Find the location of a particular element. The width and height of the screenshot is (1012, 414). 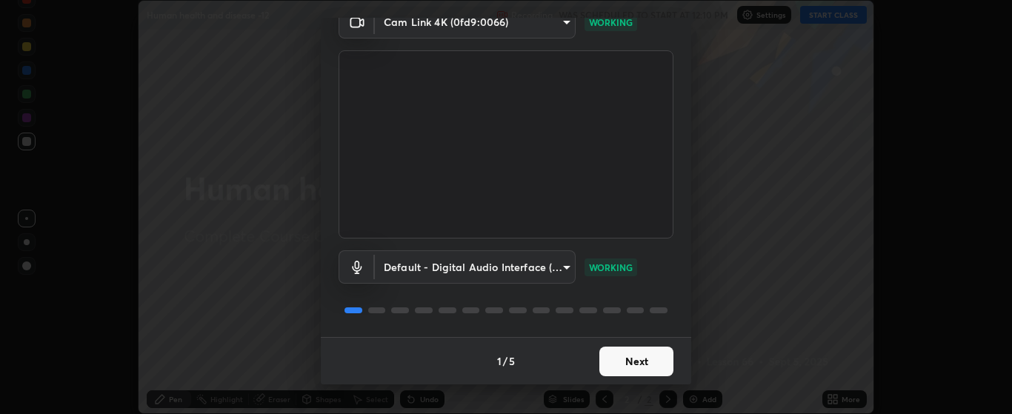

h4: 5 is located at coordinates (512, 361).